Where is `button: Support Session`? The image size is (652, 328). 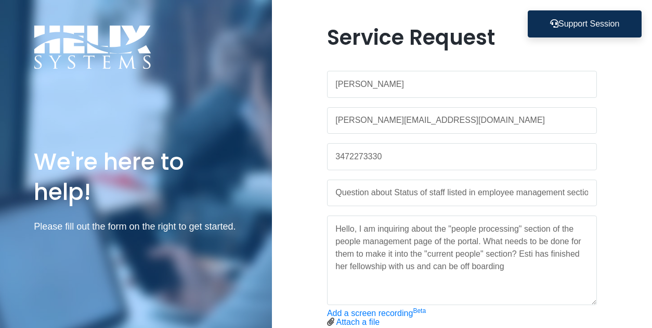
button: Support Session is located at coordinates (585, 24).